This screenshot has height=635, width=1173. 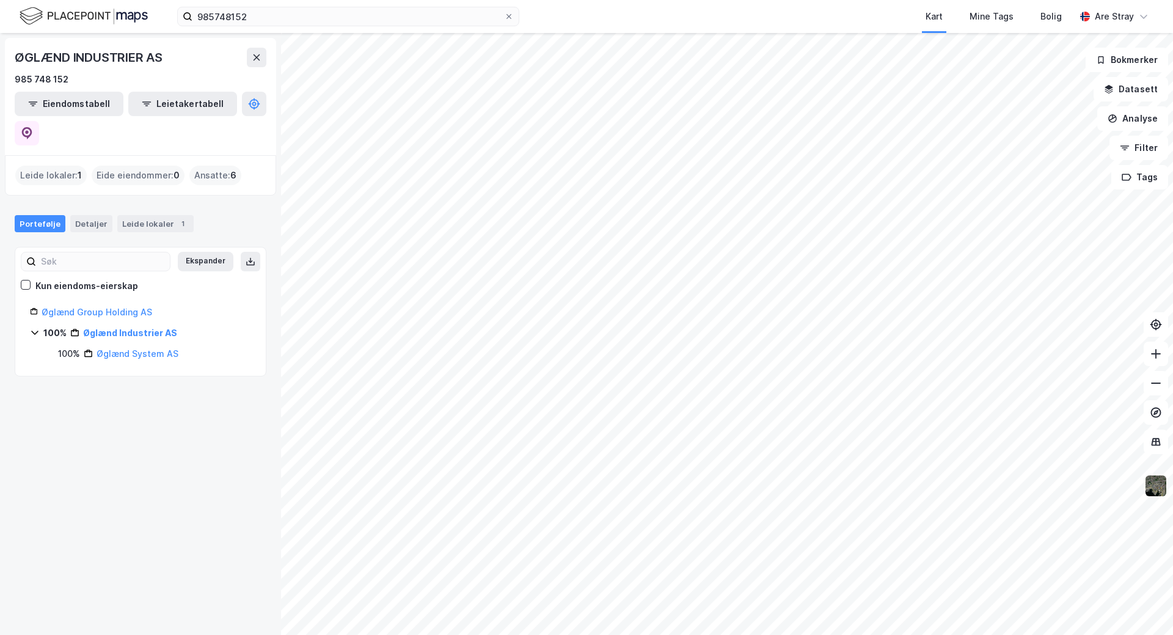 I want to click on div: Kart, so click(x=934, y=16).